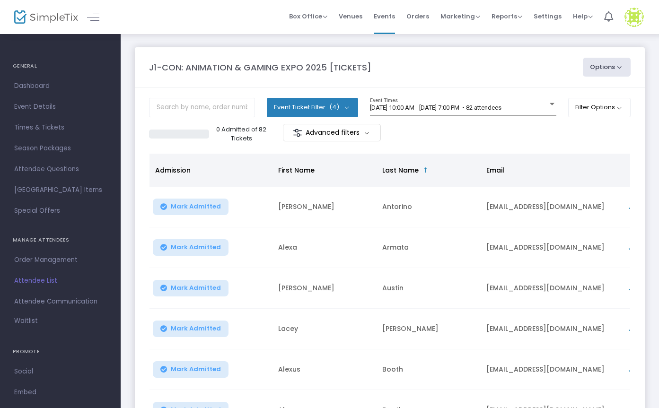  What do you see at coordinates (428, 288) in the screenshot?
I see `td: Austin` at bounding box center [428, 288].